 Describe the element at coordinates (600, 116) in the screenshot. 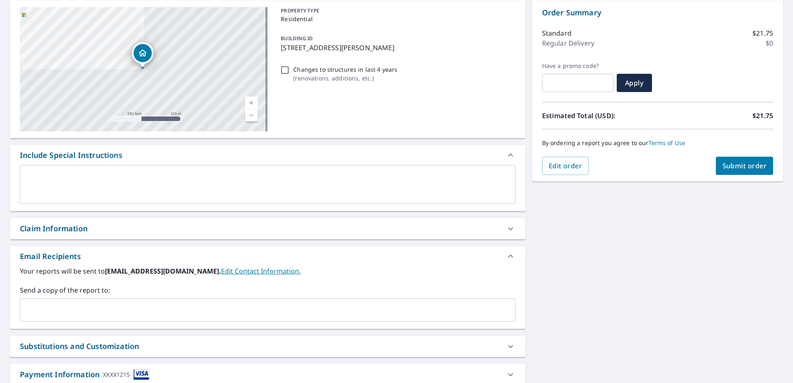

I see `p: Estimated Total (USD):` at that location.